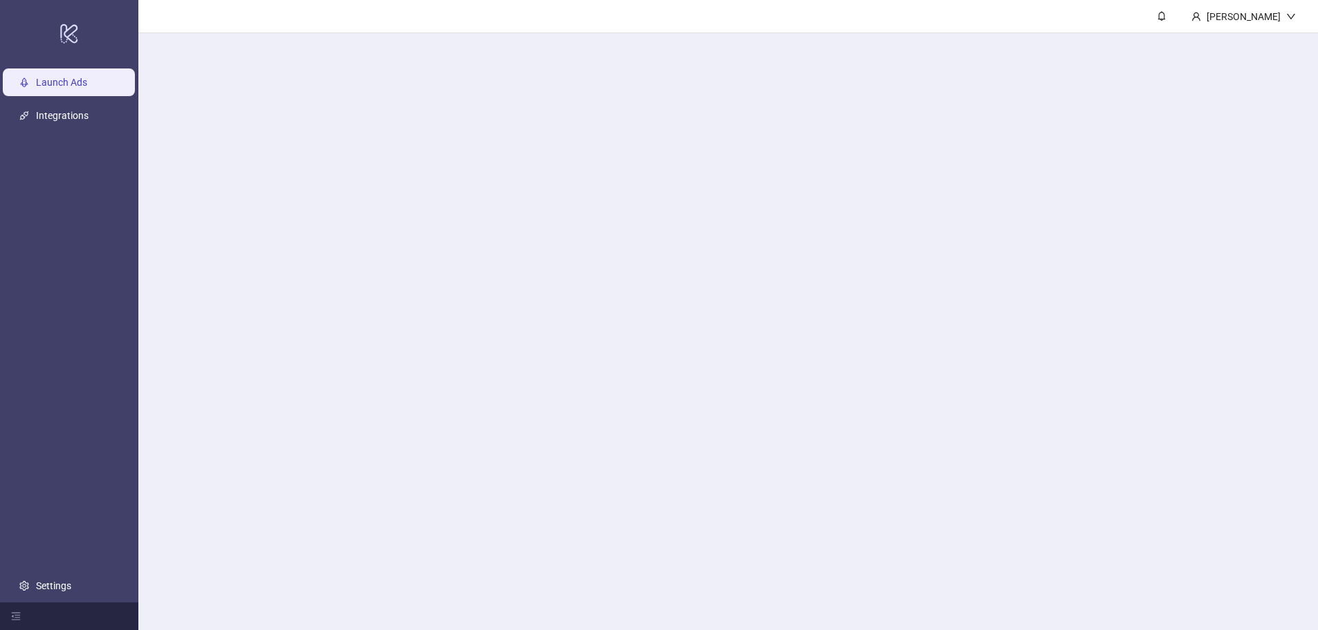 Image resolution: width=1318 pixels, height=630 pixels. I want to click on span: down, so click(1291, 17).